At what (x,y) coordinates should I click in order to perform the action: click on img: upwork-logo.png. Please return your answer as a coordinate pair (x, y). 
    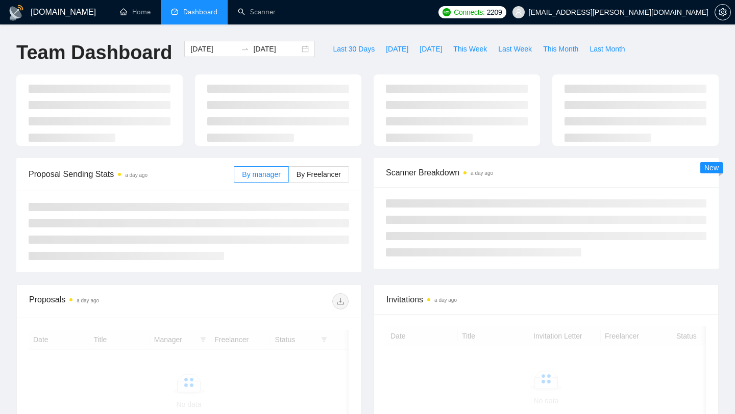
    Looking at the image, I should click on (447, 12).